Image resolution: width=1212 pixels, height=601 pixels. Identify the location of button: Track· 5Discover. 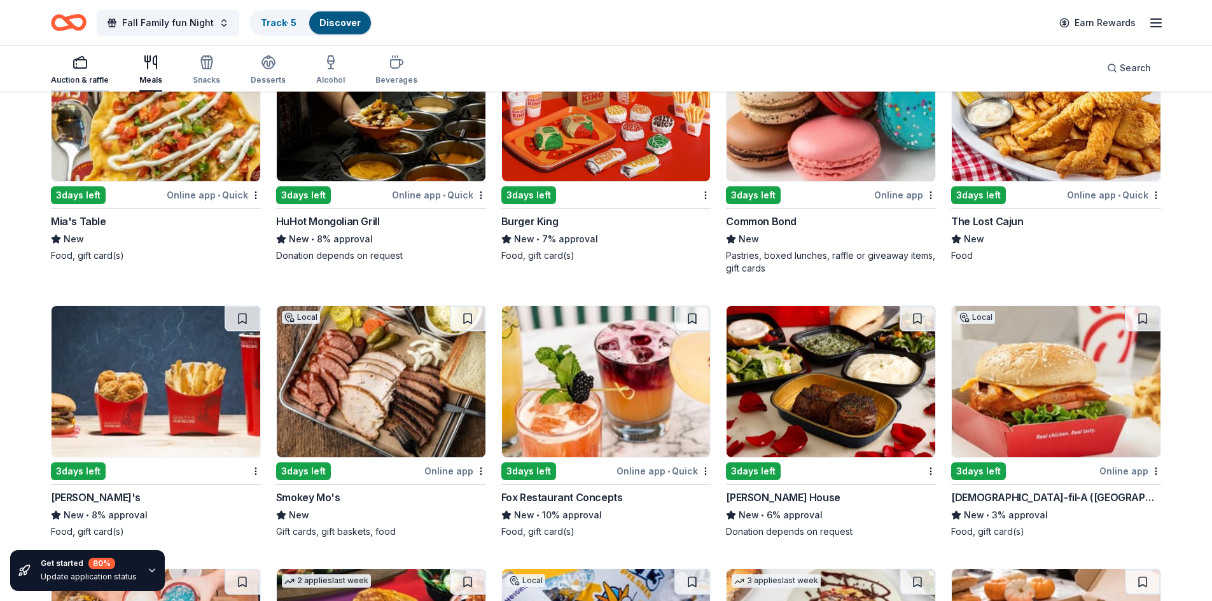
(310, 23).